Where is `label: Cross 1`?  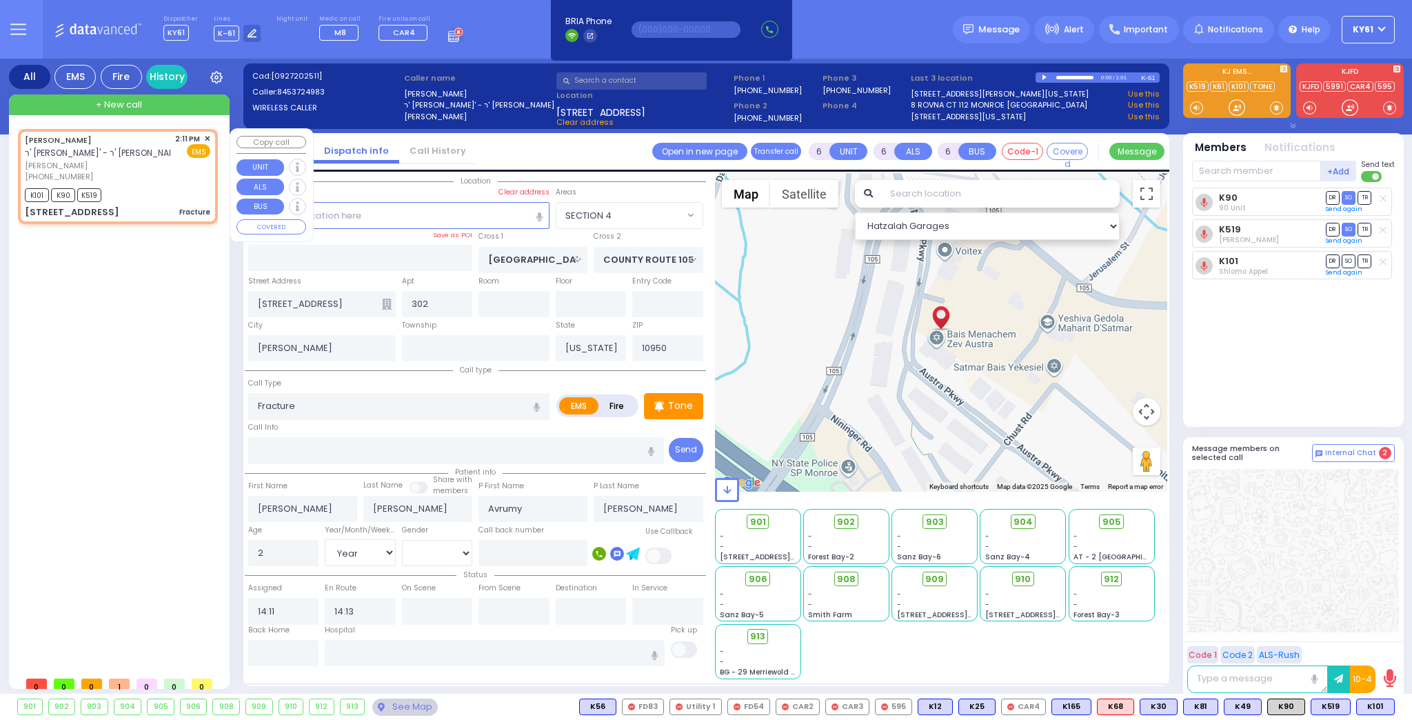 label: Cross 1 is located at coordinates (491, 237).